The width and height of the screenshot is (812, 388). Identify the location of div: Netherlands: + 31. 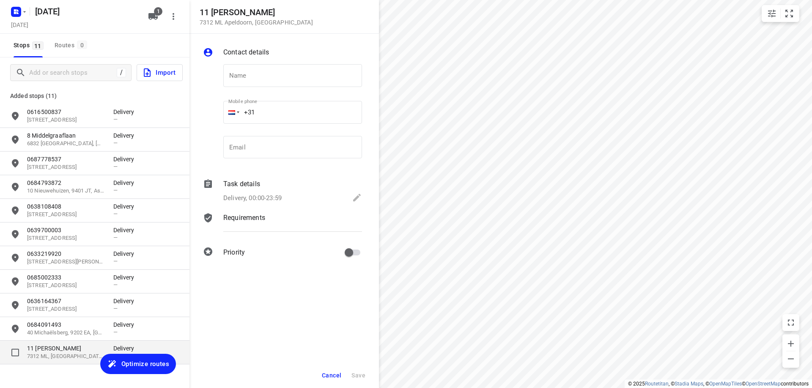
(231, 112).